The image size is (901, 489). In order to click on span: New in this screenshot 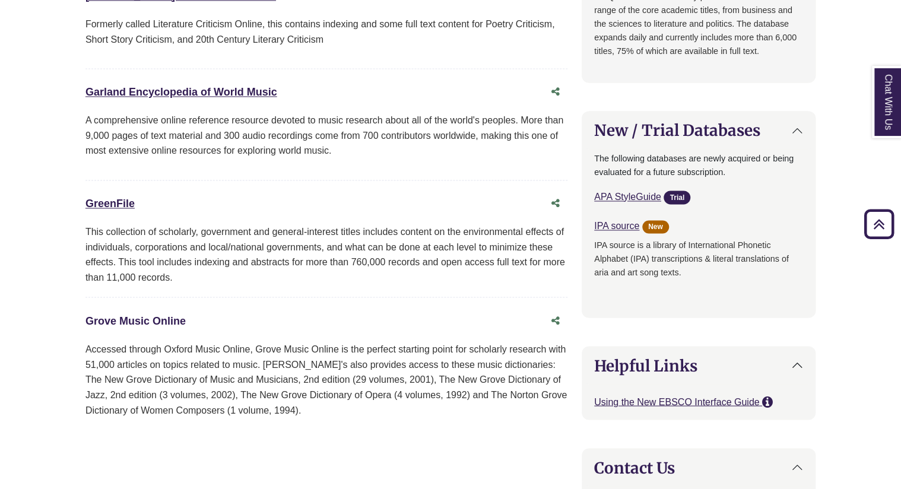, I will do `click(655, 227)`.